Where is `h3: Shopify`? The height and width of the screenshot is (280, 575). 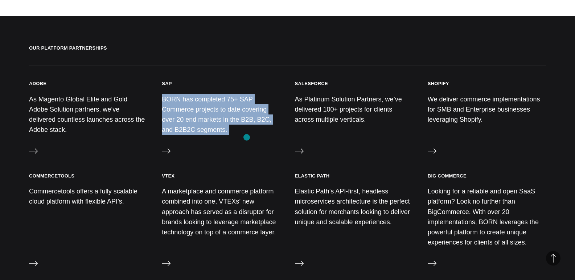
h3: Shopify is located at coordinates (438, 83).